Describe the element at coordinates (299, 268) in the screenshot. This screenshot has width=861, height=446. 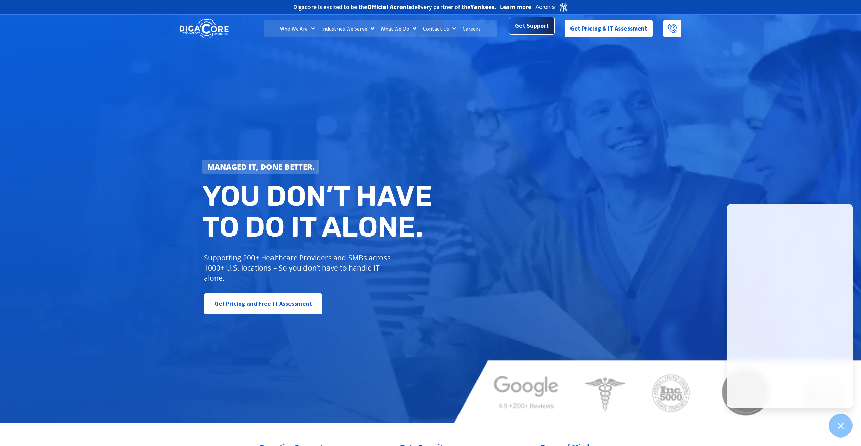
I see `p: Supporting 200+ Healthcare Providers and SMBs across 1000+ U.S. locations – So you don’t have to ...` at that location.